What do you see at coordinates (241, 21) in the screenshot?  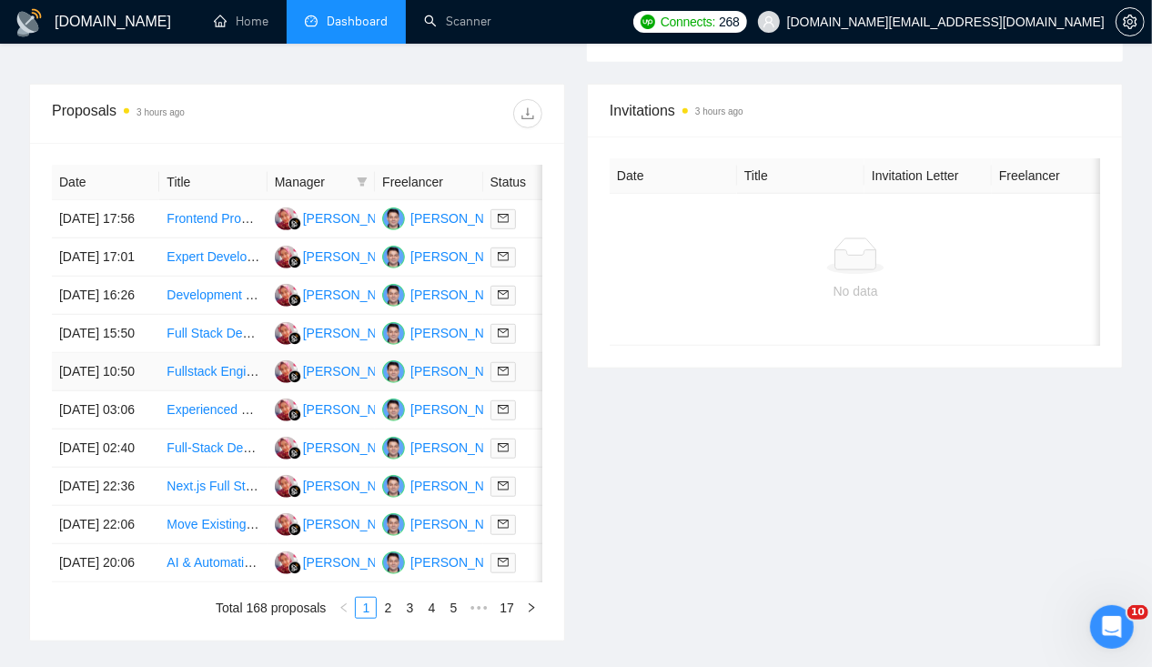 I see `a: homeHome` at bounding box center [241, 21].